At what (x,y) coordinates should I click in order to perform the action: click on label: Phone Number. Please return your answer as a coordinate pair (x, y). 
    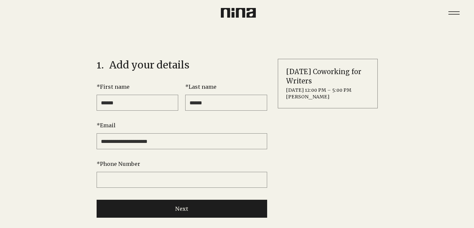
    Looking at the image, I should click on (182, 164).